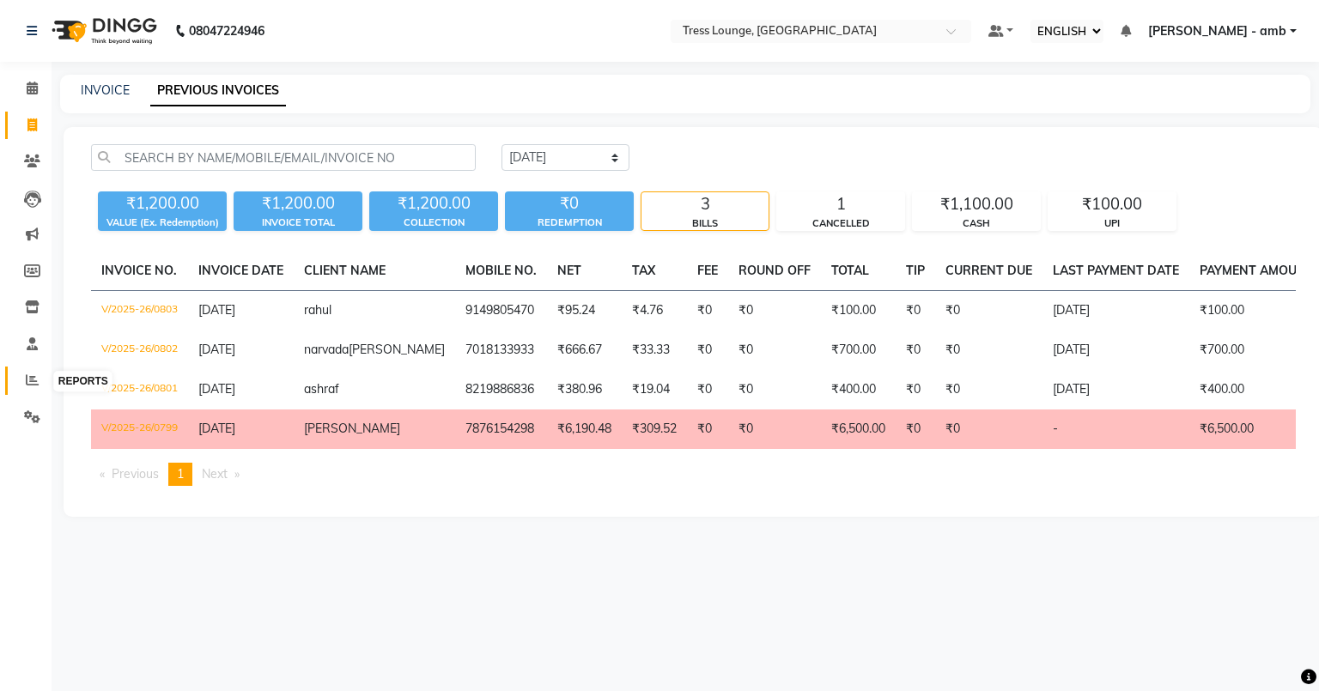 Image resolution: width=1319 pixels, height=691 pixels. What do you see at coordinates (584, 311) in the screenshot?
I see `td: ₹95.24` at bounding box center [584, 311].